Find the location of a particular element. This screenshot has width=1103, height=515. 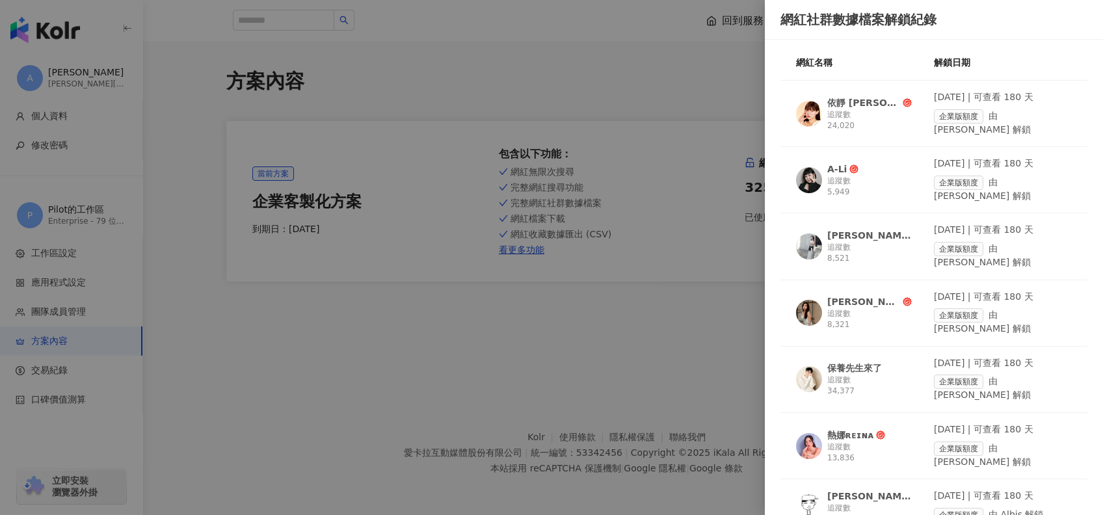

div: 追蹤數 8,521 is located at coordinates (870, 253).